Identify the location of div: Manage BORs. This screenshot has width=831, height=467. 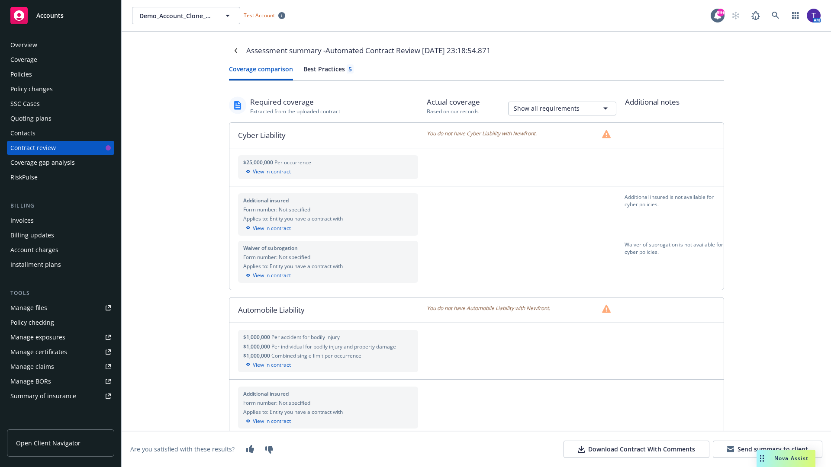
(31, 382).